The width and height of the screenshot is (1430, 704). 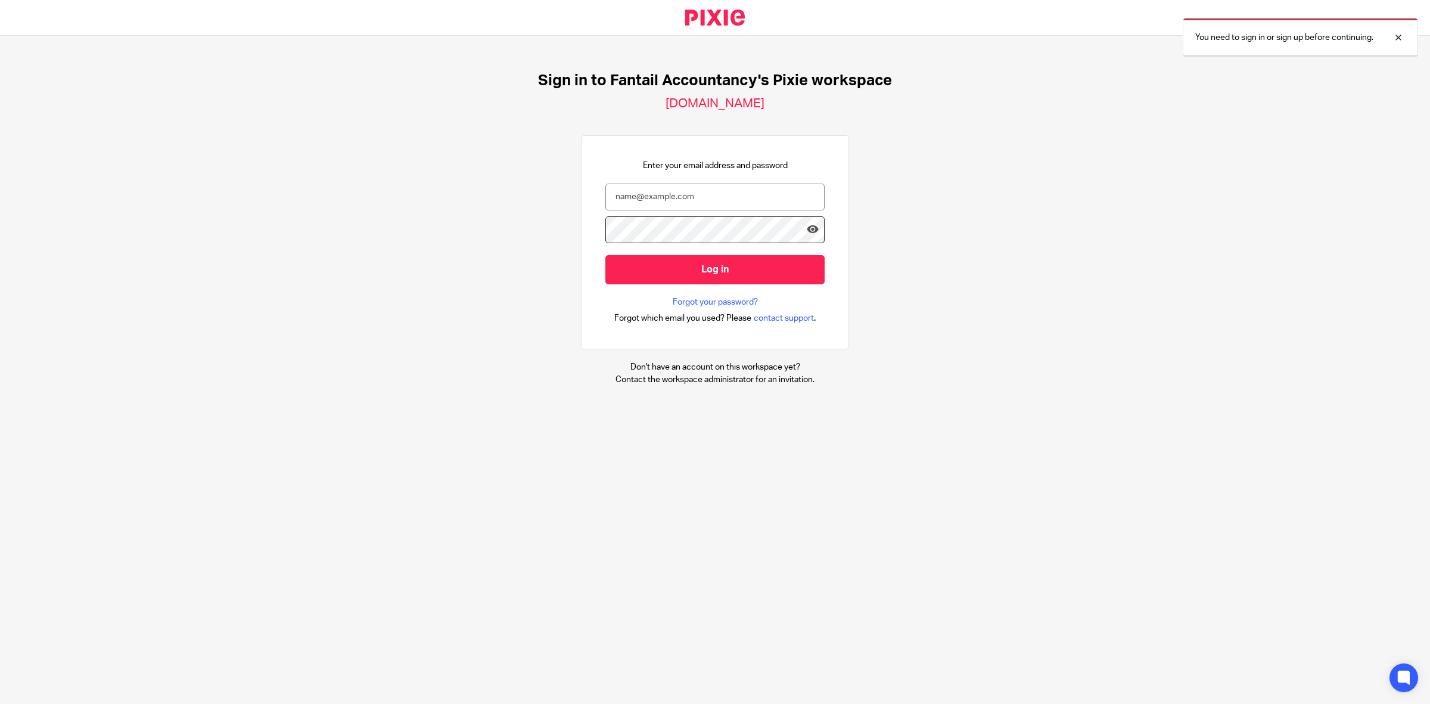 What do you see at coordinates (715, 166) in the screenshot?
I see `p: Enter your email address and password` at bounding box center [715, 166].